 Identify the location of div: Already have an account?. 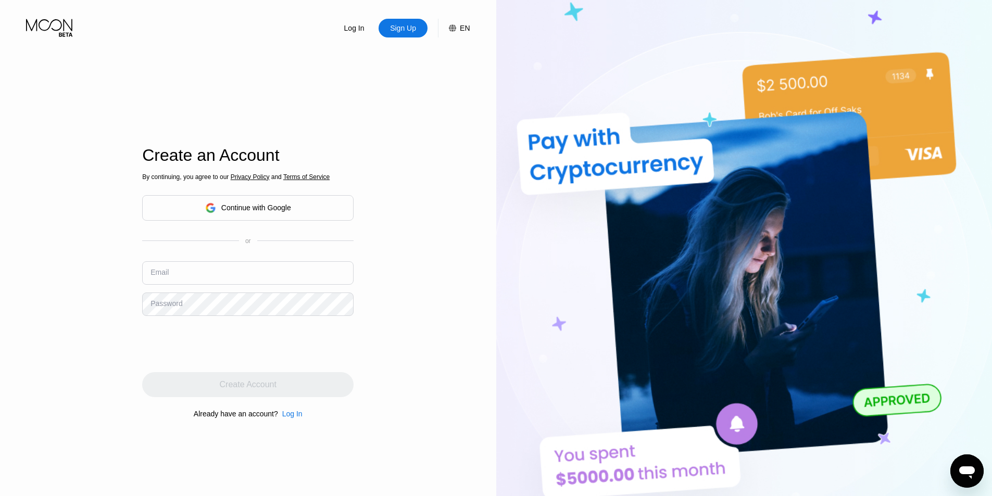
(236, 414).